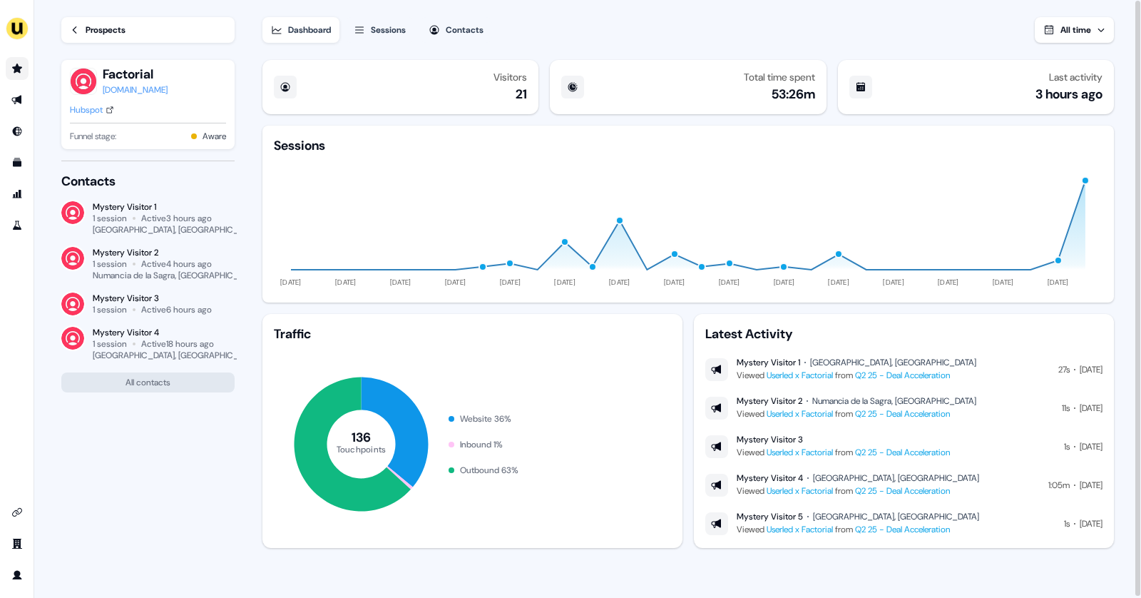 The height and width of the screenshot is (598, 1141). What do you see at coordinates (1066, 408) in the screenshot?
I see `div: 11s` at bounding box center [1066, 408].